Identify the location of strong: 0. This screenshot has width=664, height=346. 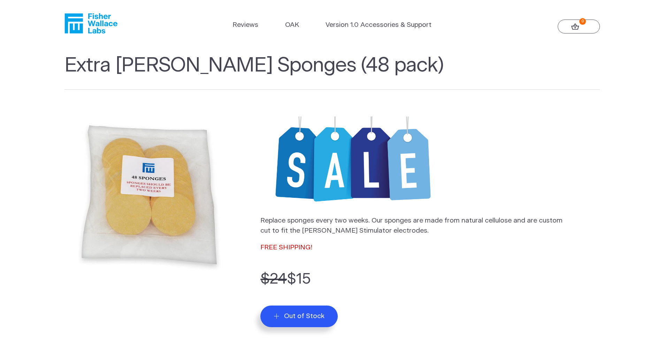
(582, 21).